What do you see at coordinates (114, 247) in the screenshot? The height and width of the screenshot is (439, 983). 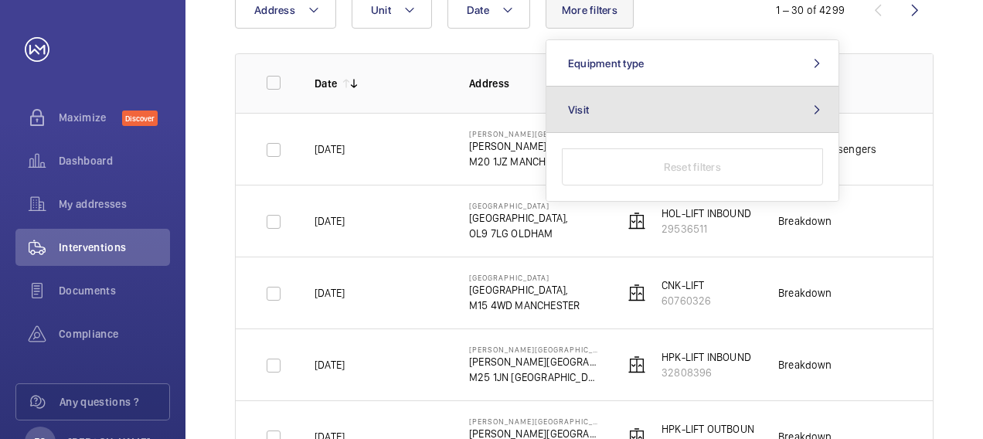 I see `span: Interventions` at bounding box center [114, 247].